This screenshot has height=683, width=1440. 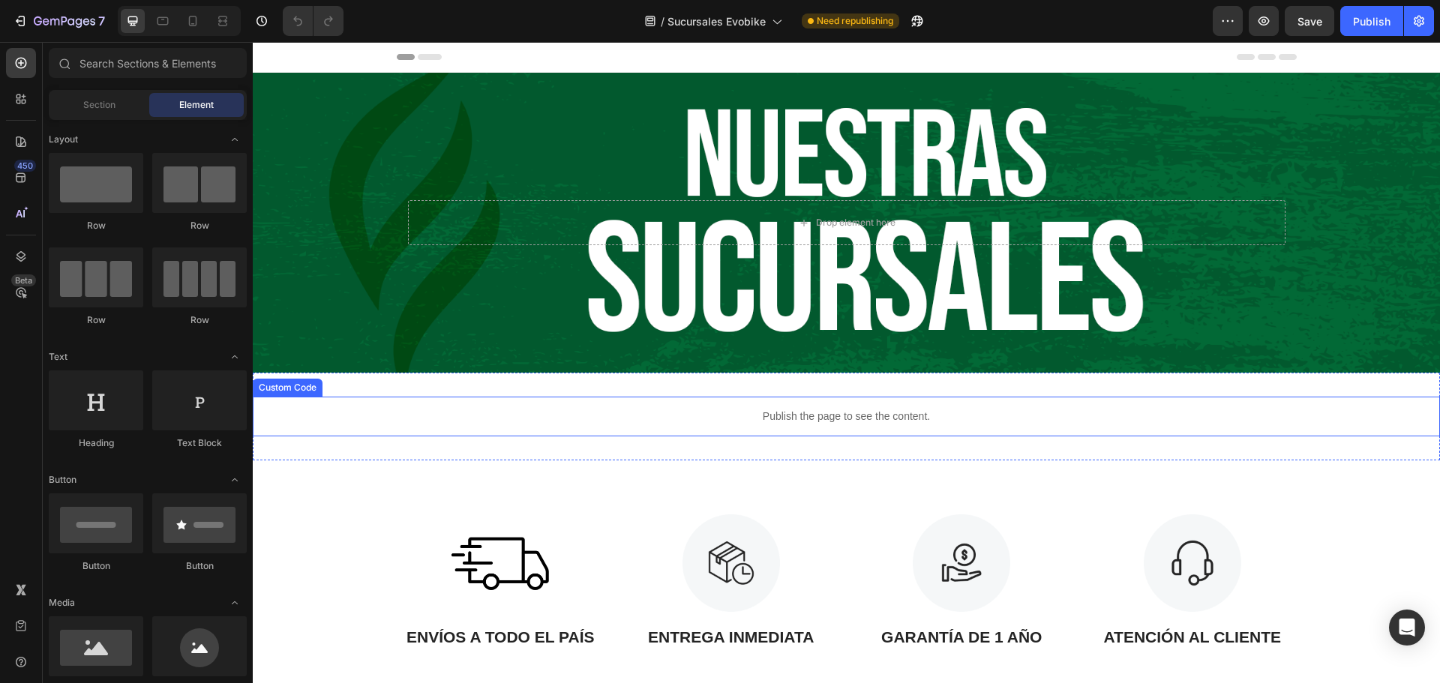 What do you see at coordinates (96, 443) in the screenshot?
I see `div: Heading` at bounding box center [96, 443].